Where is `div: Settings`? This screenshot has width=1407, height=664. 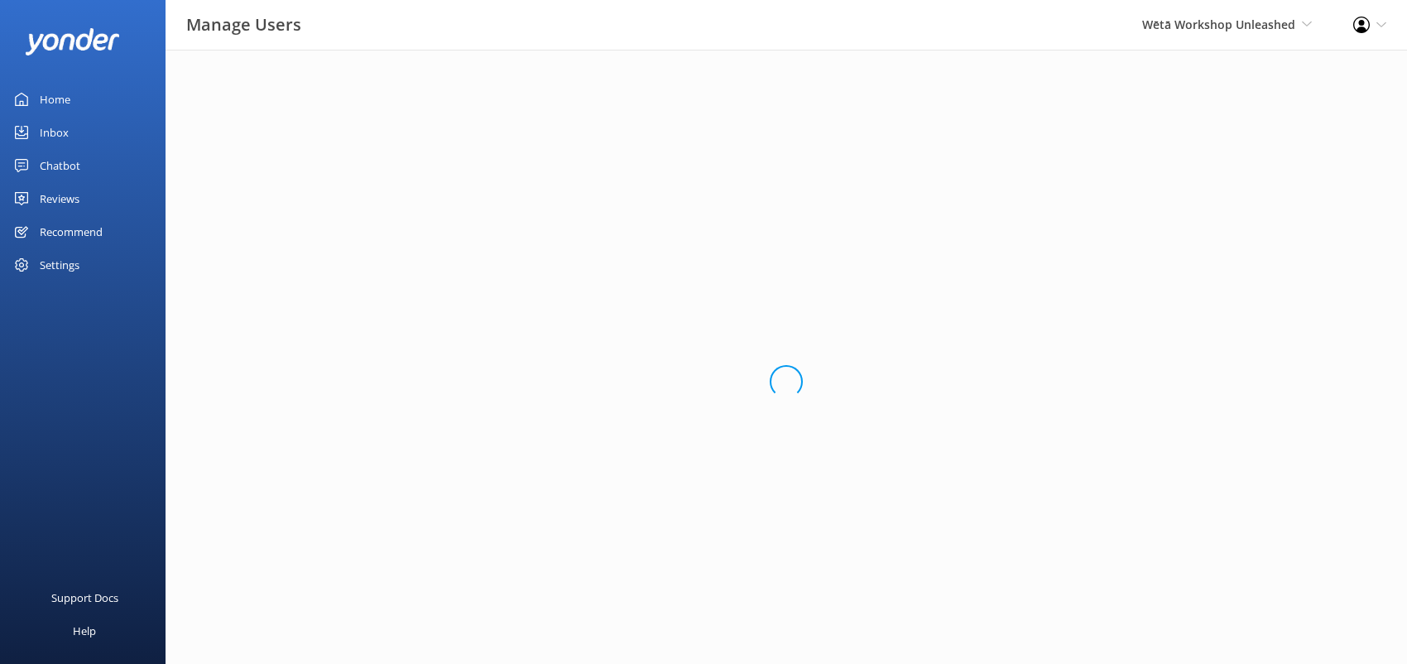
div: Settings is located at coordinates (60, 265).